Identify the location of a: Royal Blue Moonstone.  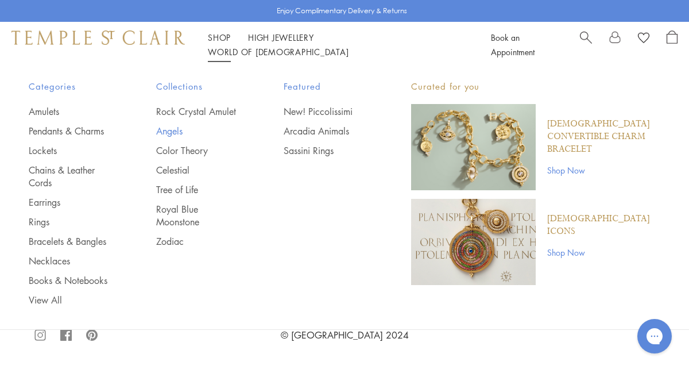
(197, 215).